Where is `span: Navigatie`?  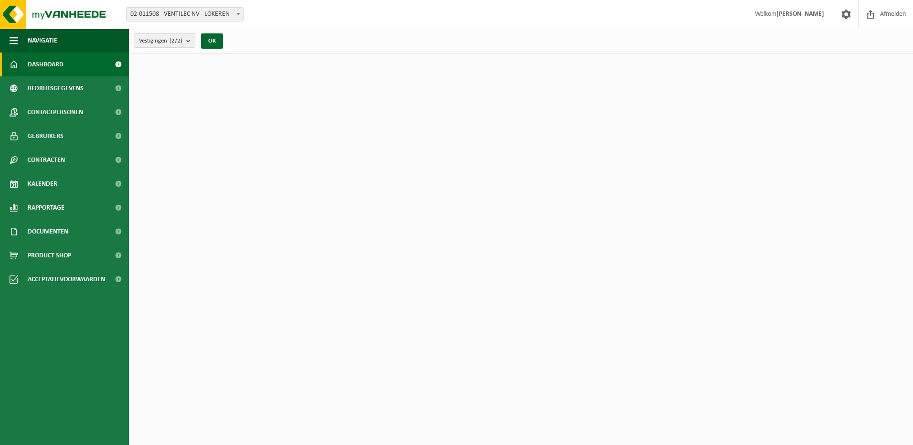 span: Navigatie is located at coordinates (43, 41).